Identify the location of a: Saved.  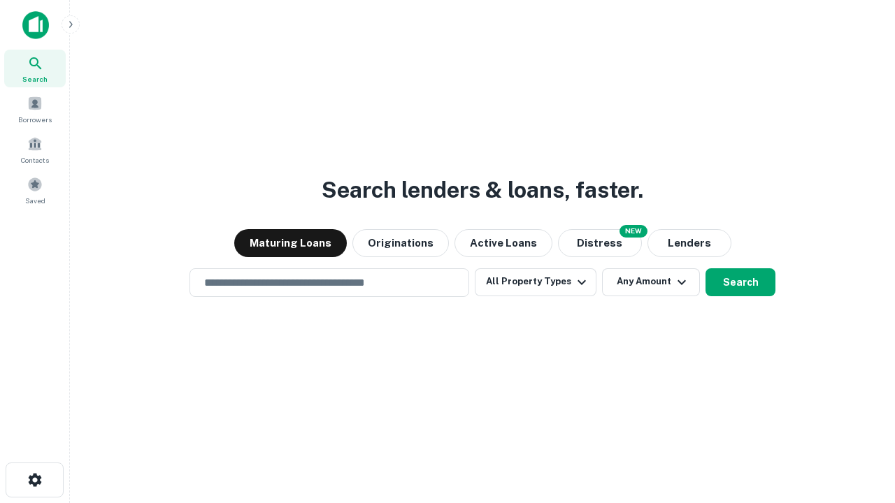
(35, 190).